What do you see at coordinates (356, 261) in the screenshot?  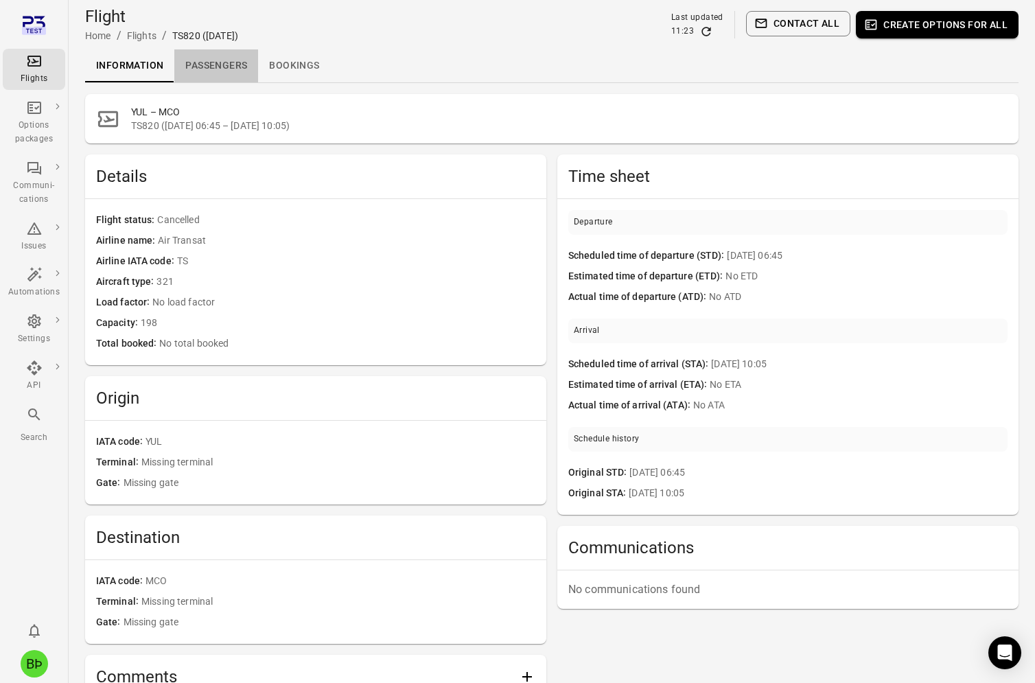 I see `span: TS` at bounding box center [356, 261].